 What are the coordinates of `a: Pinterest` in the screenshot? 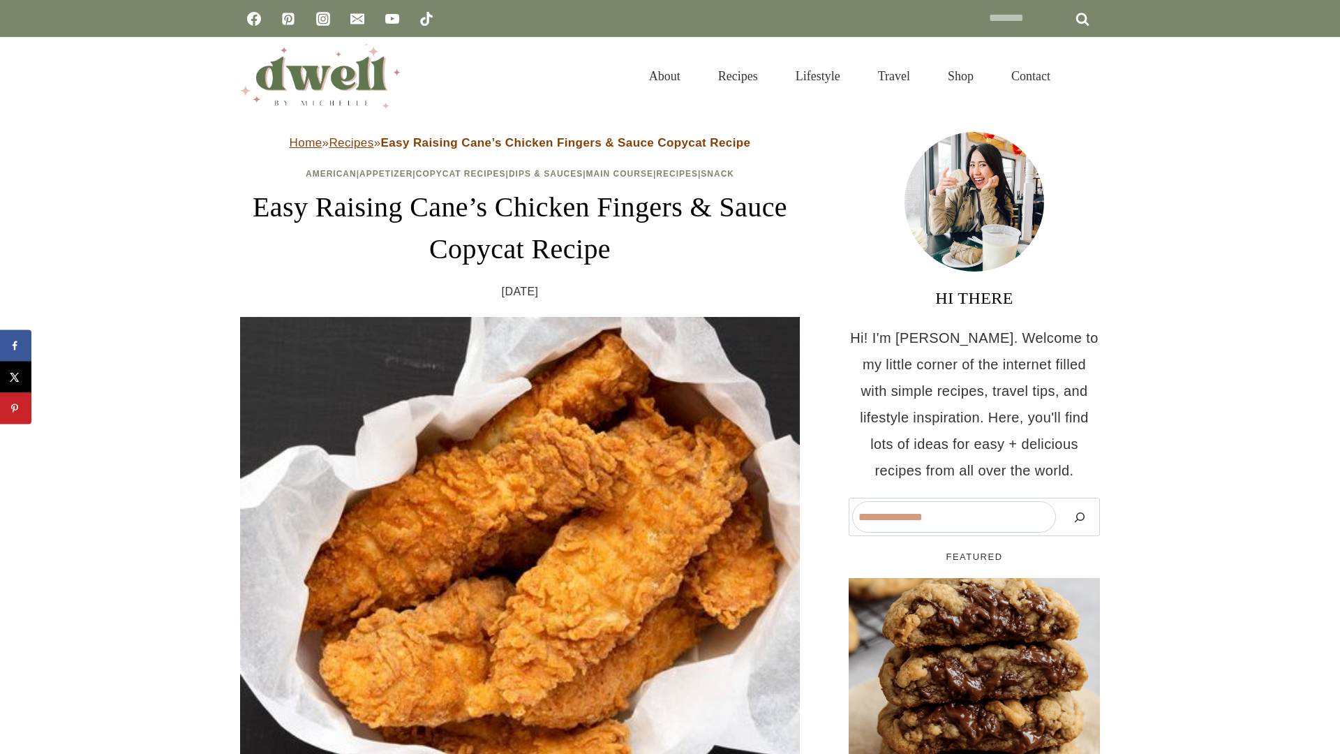 It's located at (288, 19).